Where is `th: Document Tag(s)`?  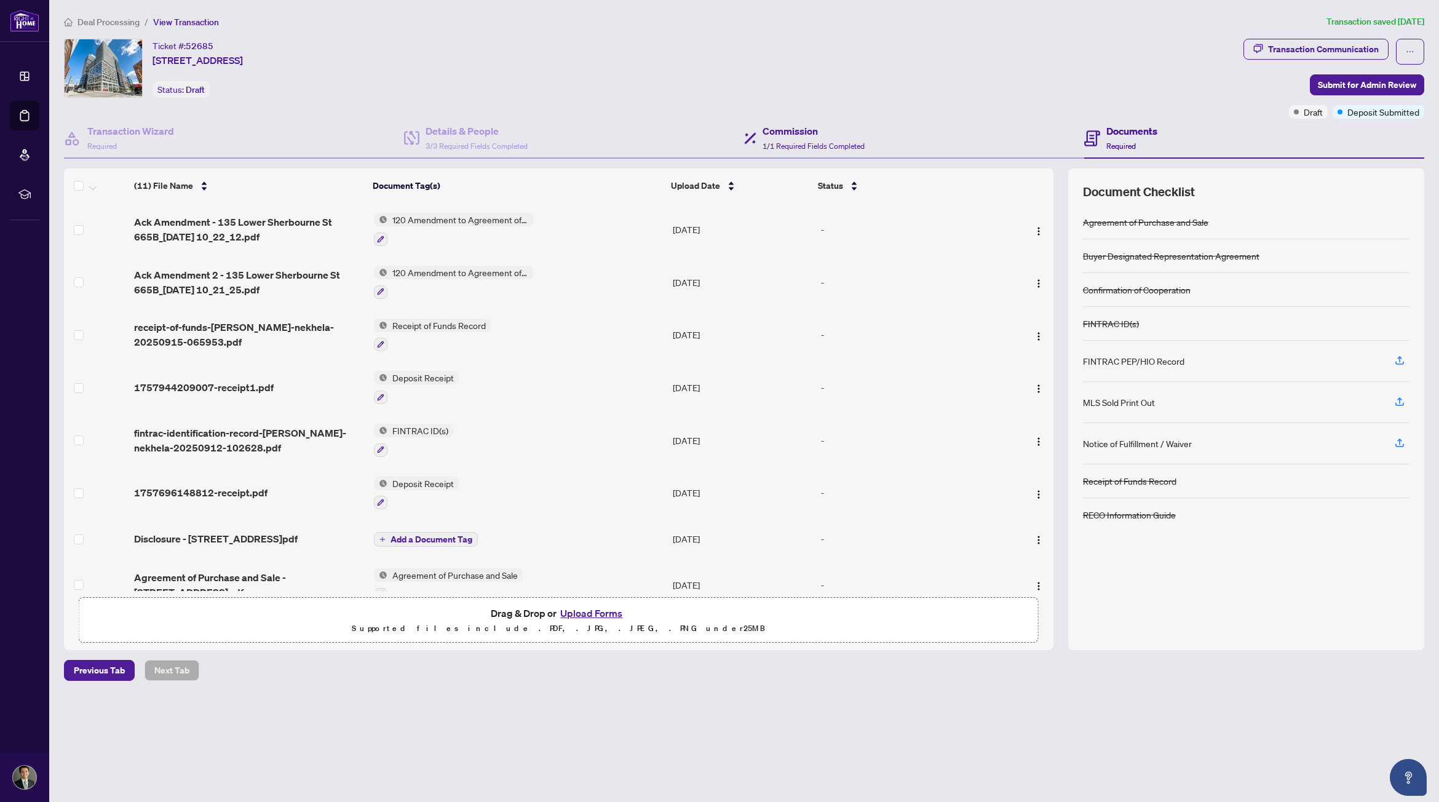 th: Document Tag(s) is located at coordinates (516, 186).